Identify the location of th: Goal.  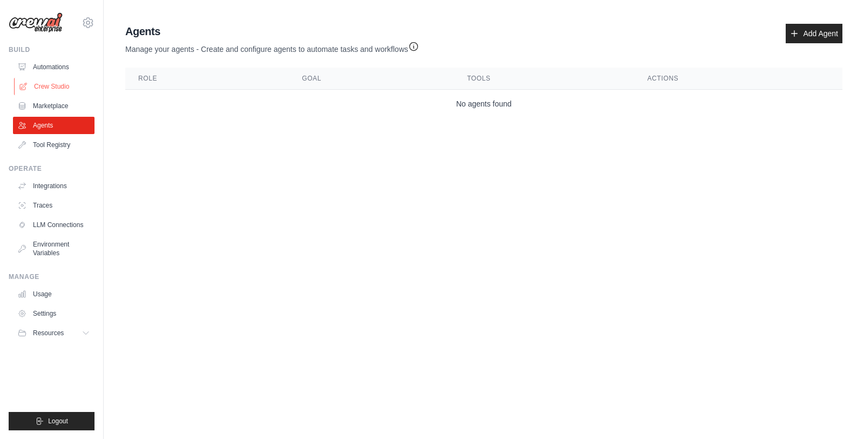
(372, 78).